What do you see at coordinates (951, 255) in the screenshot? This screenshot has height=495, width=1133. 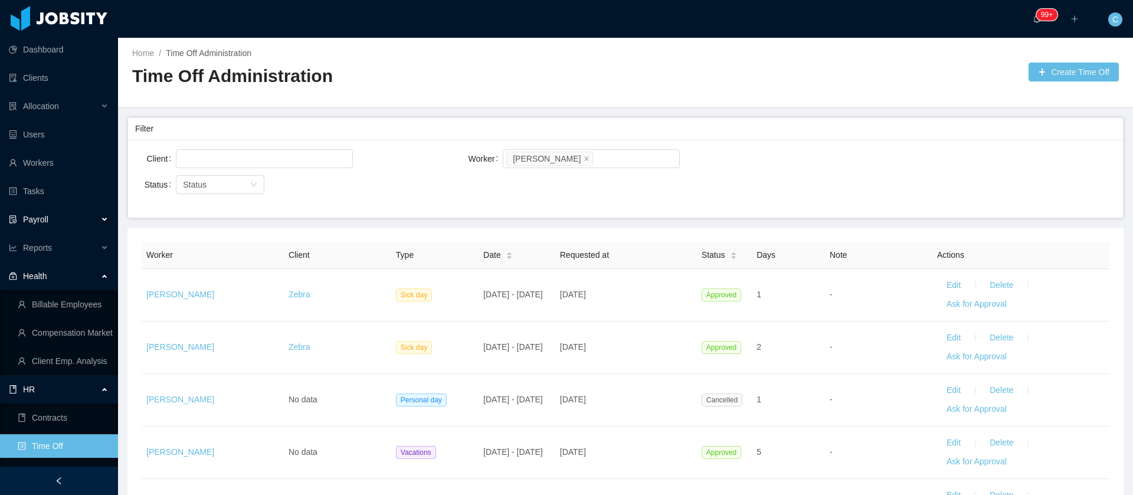 I see `span: Actions` at bounding box center [951, 255].